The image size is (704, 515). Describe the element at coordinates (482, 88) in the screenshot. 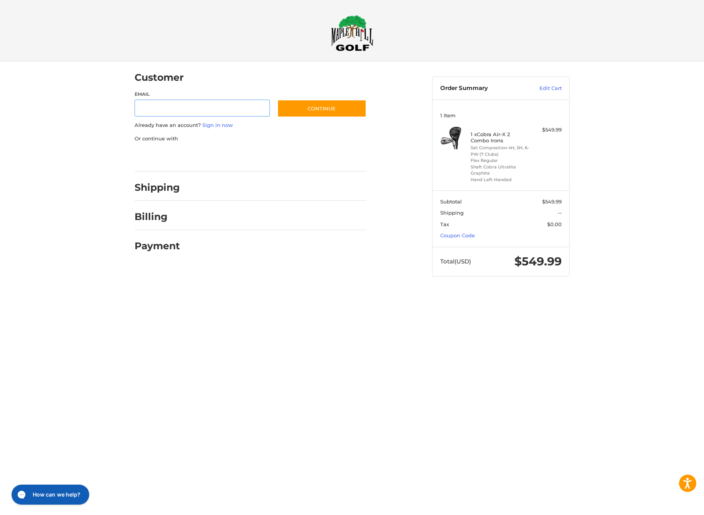

I see `h3: Order Summary` at that location.